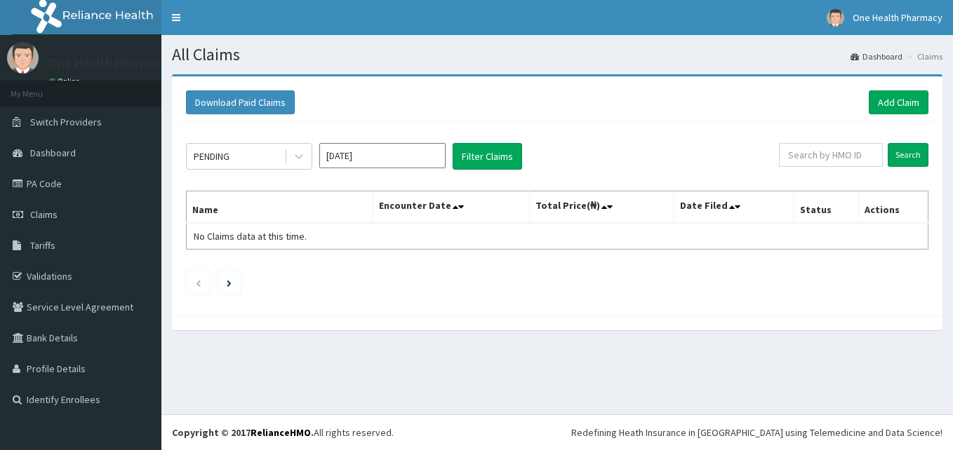 Image resolution: width=953 pixels, height=450 pixels. What do you see at coordinates (66, 81) in the screenshot?
I see `a: Online` at bounding box center [66, 81].